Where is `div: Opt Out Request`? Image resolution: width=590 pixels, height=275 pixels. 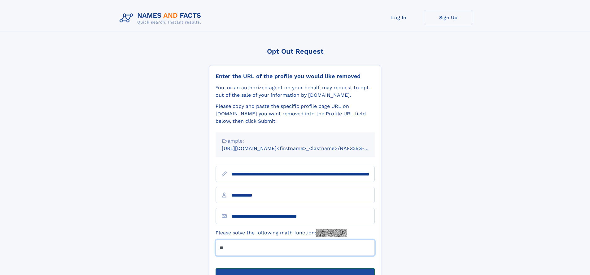 div: Opt Out Request is located at coordinates (295, 51).